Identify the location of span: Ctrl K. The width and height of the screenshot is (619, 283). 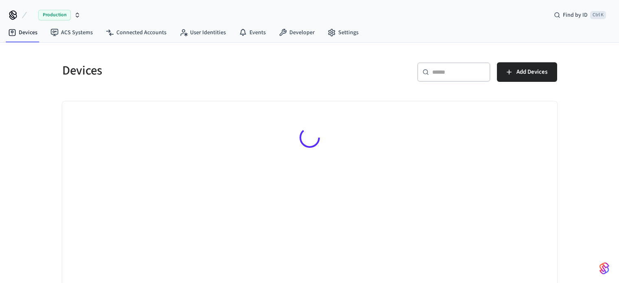
(598, 15).